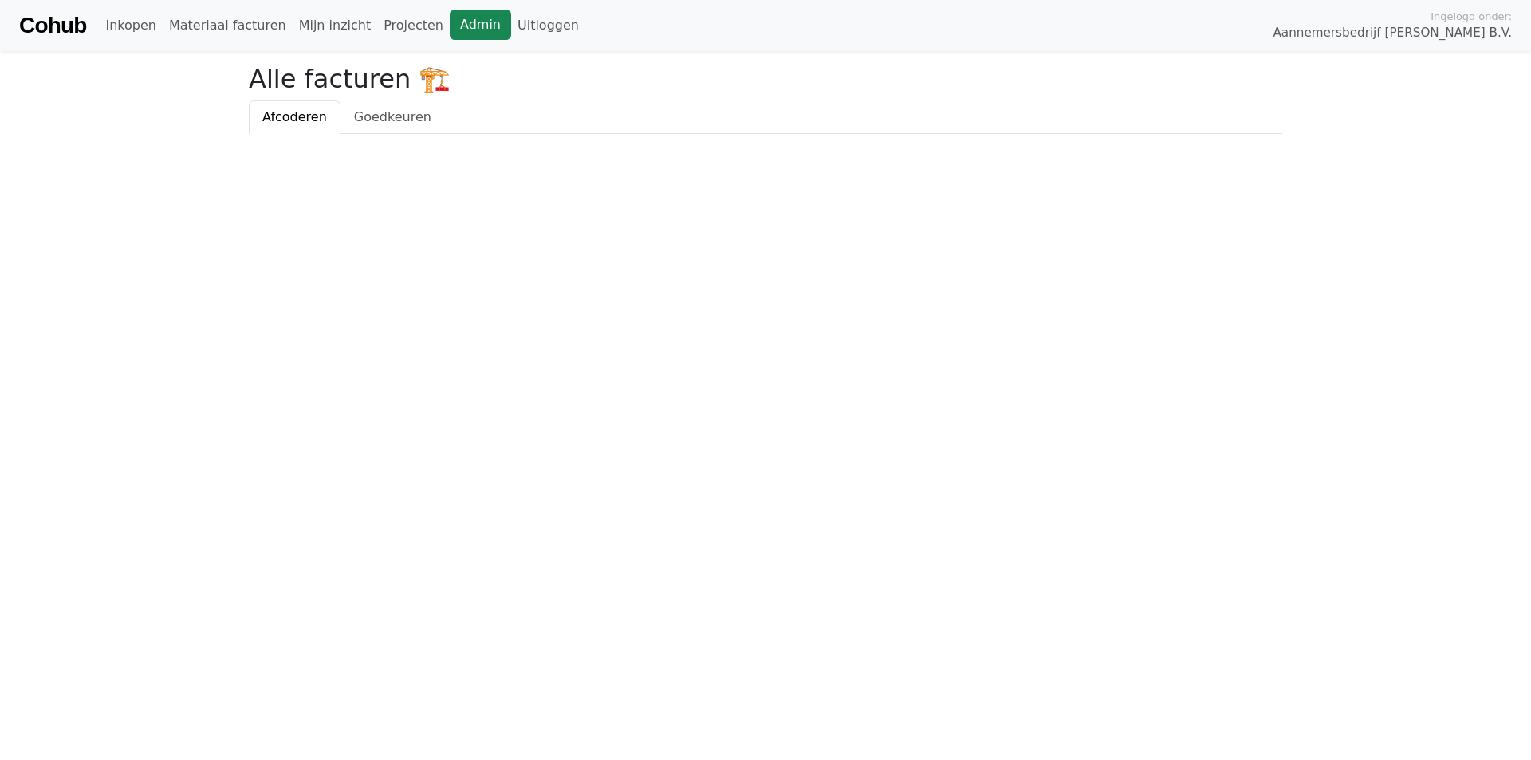  What do you see at coordinates (413, 26) in the screenshot?
I see `a: Projecten` at bounding box center [413, 26].